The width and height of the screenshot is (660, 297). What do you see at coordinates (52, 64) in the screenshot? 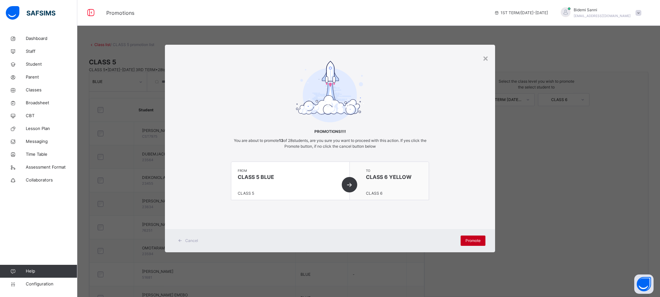
I see `span: Student` at bounding box center [52, 64].